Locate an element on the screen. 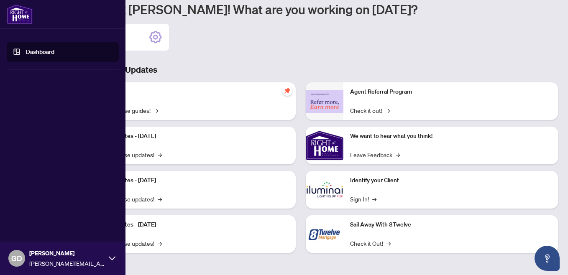 The height and width of the screenshot is (275, 568). span: GD is located at coordinates (17, 259).